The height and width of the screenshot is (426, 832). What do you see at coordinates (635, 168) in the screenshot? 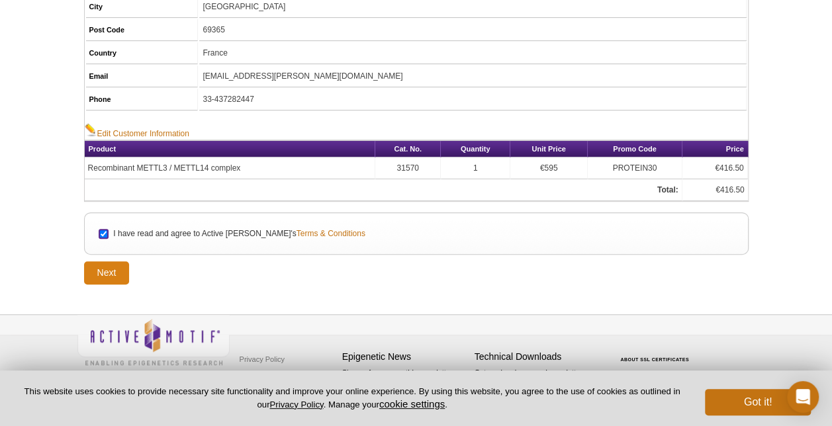
I see `td: PROTEIN30` at bounding box center [635, 168].